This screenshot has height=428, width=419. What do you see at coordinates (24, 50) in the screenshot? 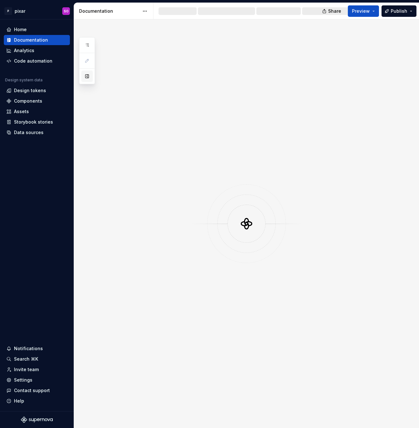
I see `div: Analytics` at bounding box center [24, 50].